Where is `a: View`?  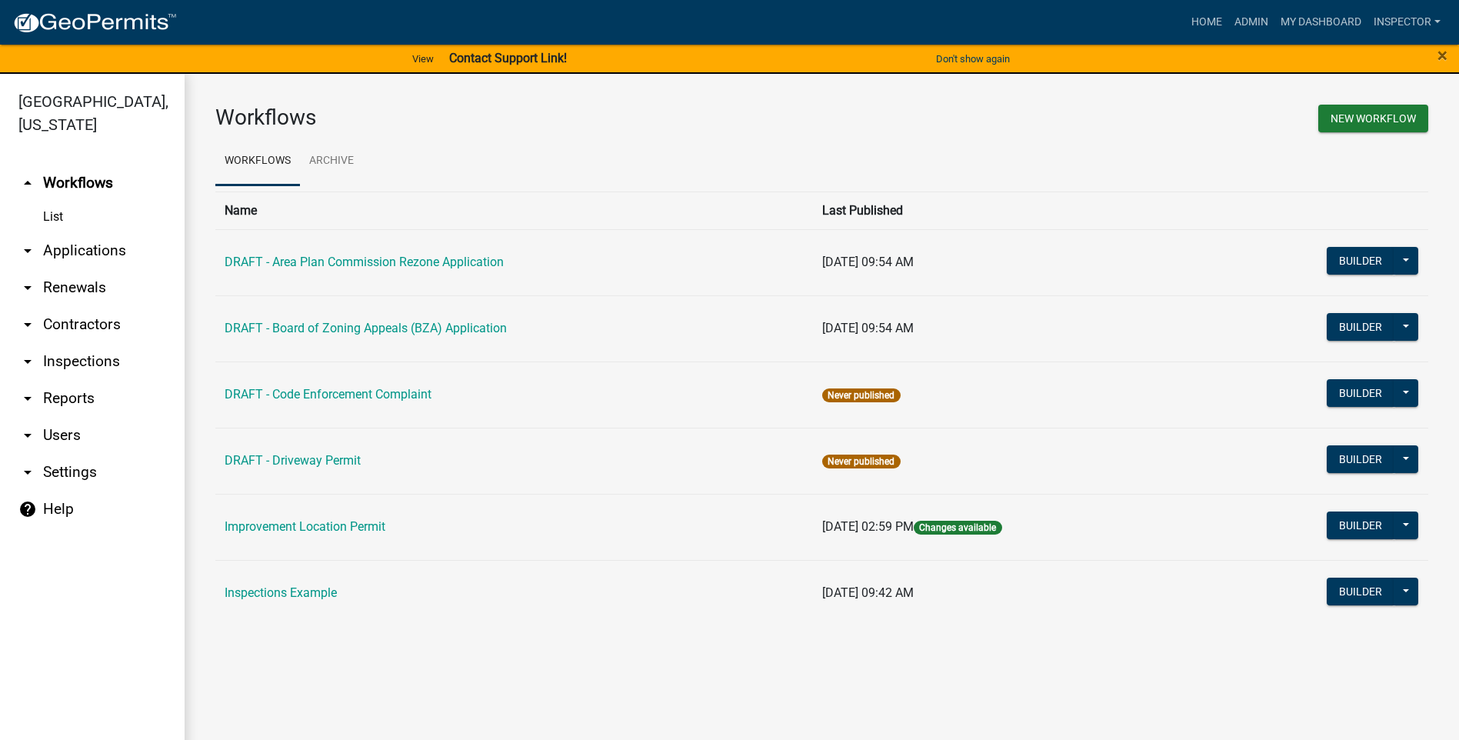
a: View is located at coordinates (423, 58).